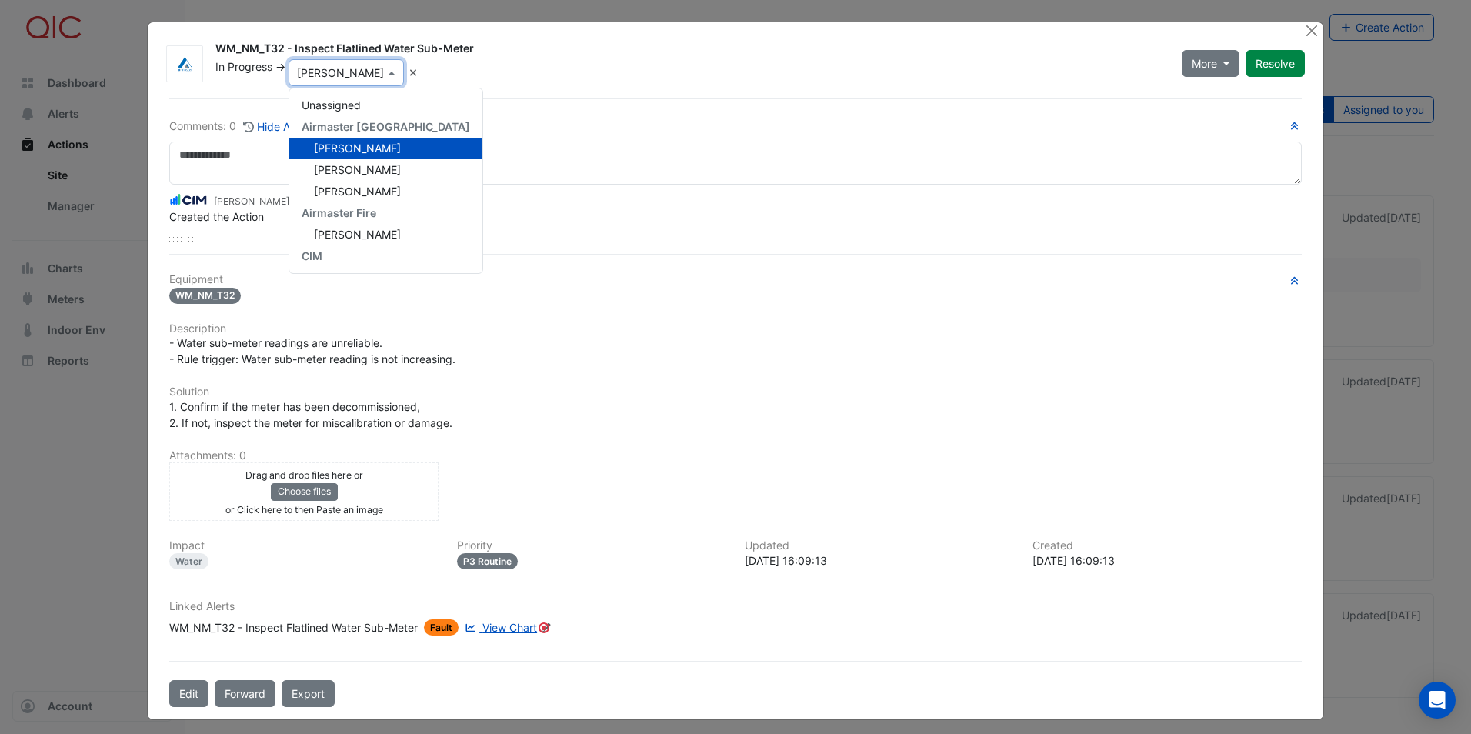  I want to click on span: 1. Confirm if the meter has been decommissioned, 2. If not, inspect the meter for miscalibration ..., so click(311, 415).